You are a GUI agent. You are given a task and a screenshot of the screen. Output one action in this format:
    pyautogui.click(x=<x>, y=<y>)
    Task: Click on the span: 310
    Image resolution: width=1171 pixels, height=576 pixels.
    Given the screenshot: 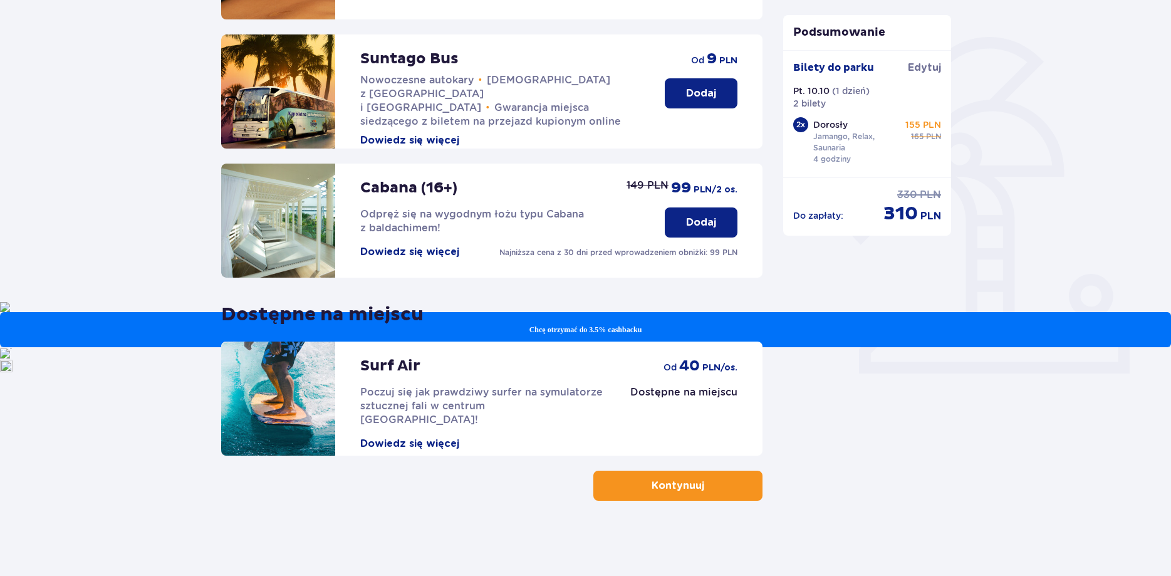 What is the action you would take?
    pyautogui.click(x=900, y=214)
    